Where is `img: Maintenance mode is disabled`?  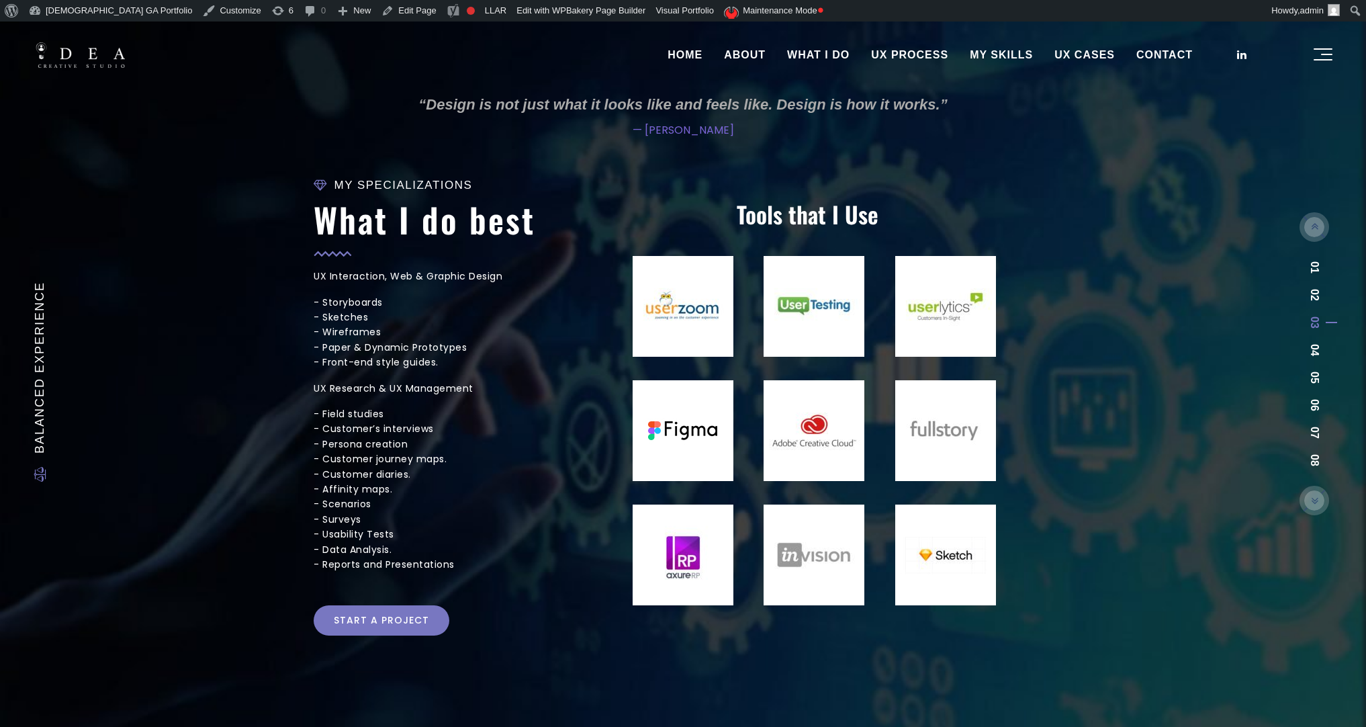
img: Maintenance mode is disabled is located at coordinates (732, 13).